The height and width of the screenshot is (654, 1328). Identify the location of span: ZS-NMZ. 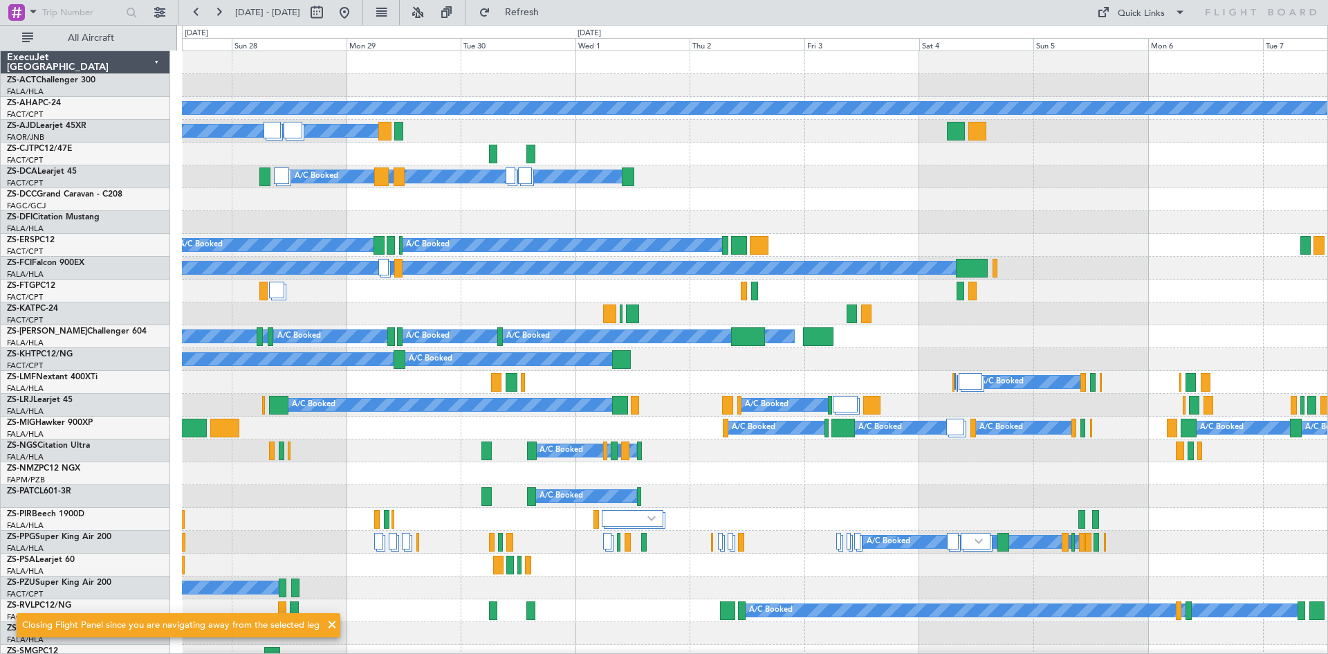
(23, 468).